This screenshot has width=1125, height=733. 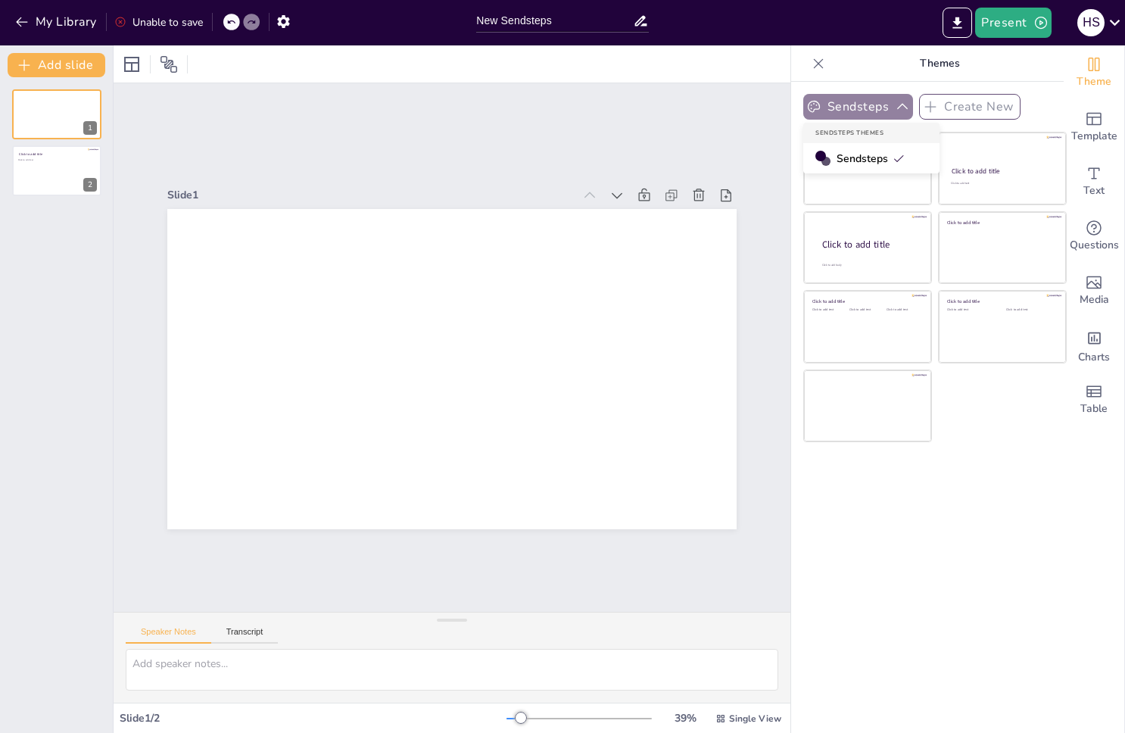 I want to click on span: Template, so click(x=1094, y=136).